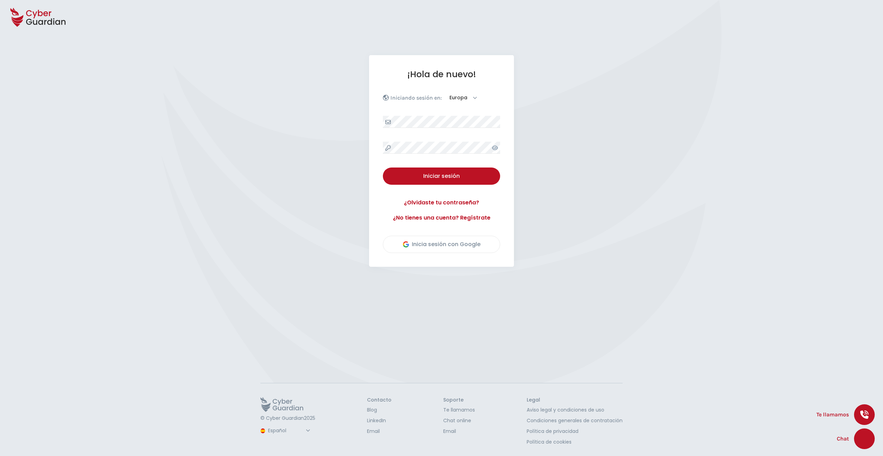  I want to click on p: © Cyber Guardian 2025, so click(288, 419).